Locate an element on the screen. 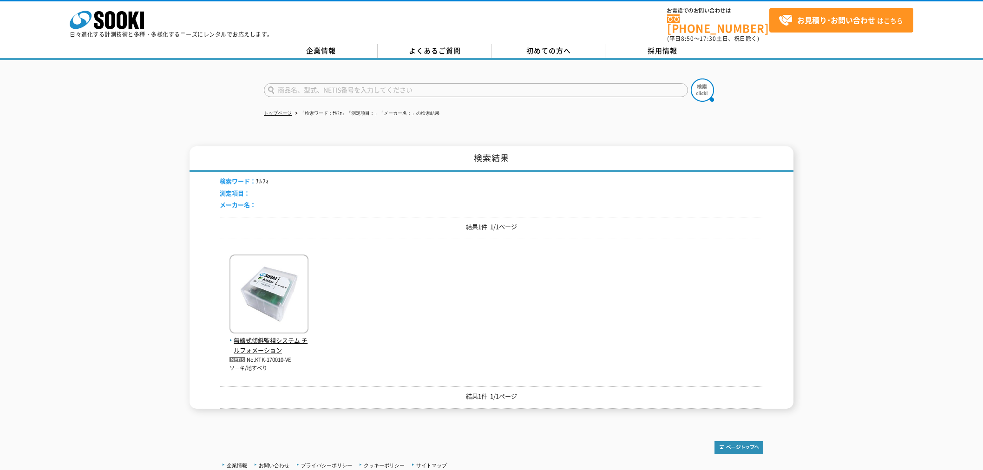 Image resolution: width=983 pixels, height=470 pixels. a: プライバシーポリシー is located at coordinates (326, 465).